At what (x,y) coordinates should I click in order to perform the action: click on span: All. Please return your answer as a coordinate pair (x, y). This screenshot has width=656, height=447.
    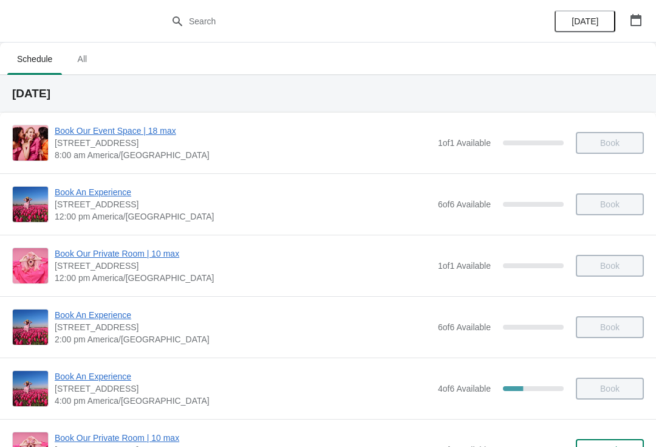
    Looking at the image, I should click on (82, 59).